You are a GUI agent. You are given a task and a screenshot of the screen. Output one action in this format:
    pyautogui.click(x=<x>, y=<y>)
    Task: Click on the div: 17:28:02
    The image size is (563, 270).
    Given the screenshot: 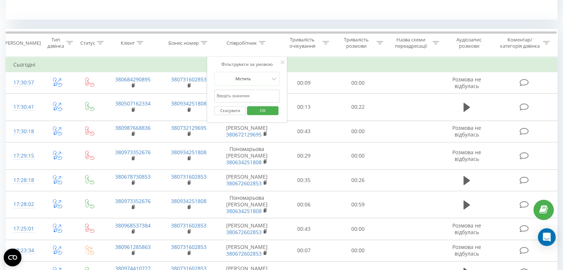 What is the action you would take?
    pyautogui.click(x=23, y=204)
    